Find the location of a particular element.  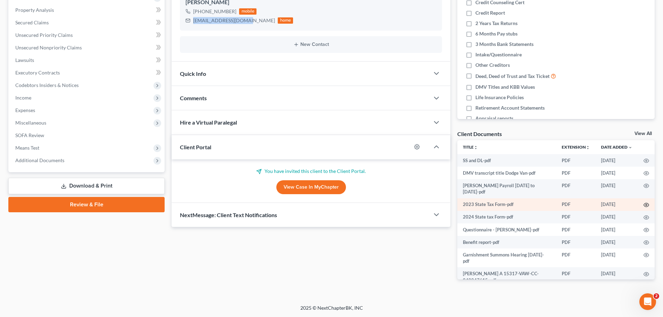

span: Credit Report is located at coordinates (490, 13).